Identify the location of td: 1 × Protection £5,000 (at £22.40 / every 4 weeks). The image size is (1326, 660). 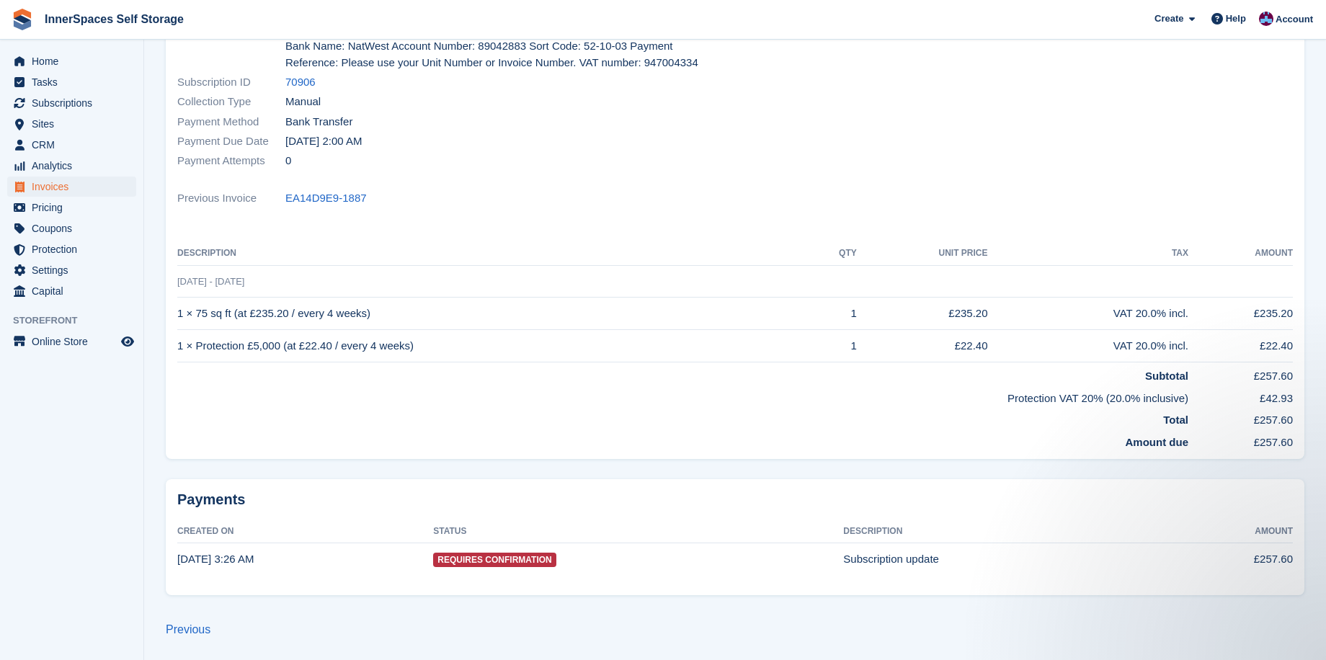
(493, 346).